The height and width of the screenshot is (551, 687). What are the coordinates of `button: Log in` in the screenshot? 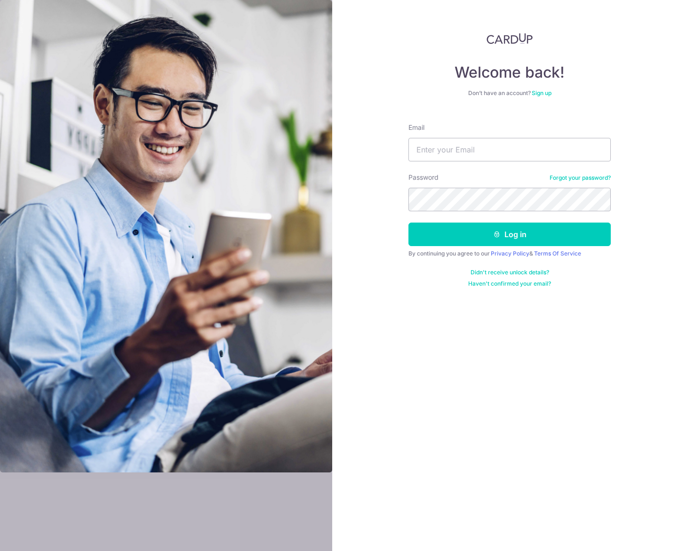 It's located at (510, 234).